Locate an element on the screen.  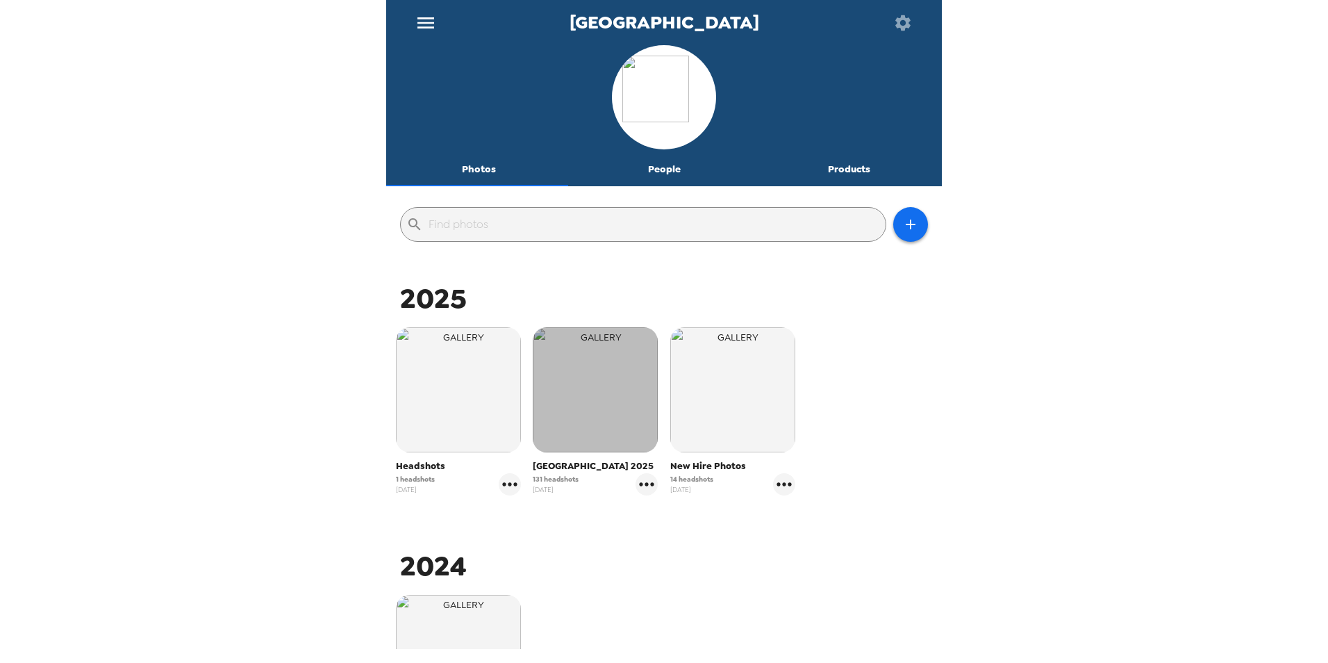
span: 14 headshots is located at coordinates (692, 479).